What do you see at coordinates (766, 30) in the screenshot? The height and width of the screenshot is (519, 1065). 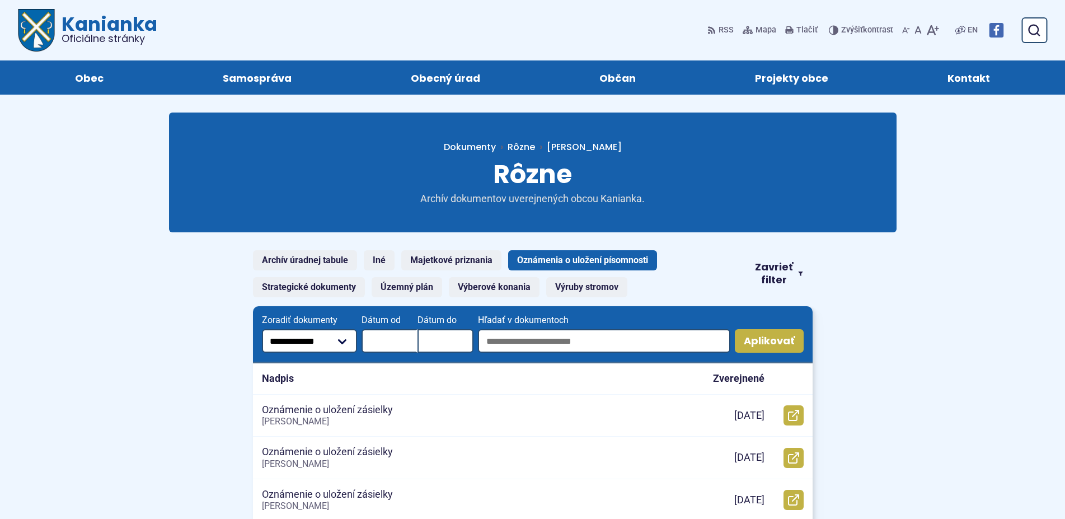 I see `span: Mapa` at bounding box center [766, 30].